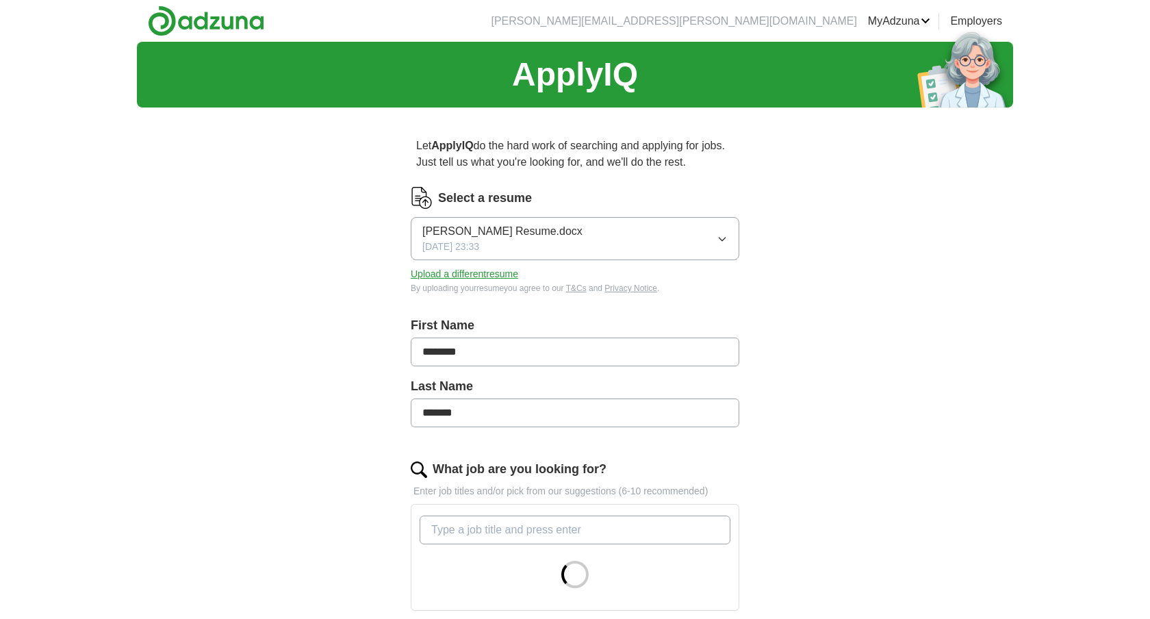 The height and width of the screenshot is (619, 1150). Describe the element at coordinates (575, 154) in the screenshot. I see `p: Let do the hard work of searching and applying for jobs. Just tell us what you're looking for, an...` at that location.